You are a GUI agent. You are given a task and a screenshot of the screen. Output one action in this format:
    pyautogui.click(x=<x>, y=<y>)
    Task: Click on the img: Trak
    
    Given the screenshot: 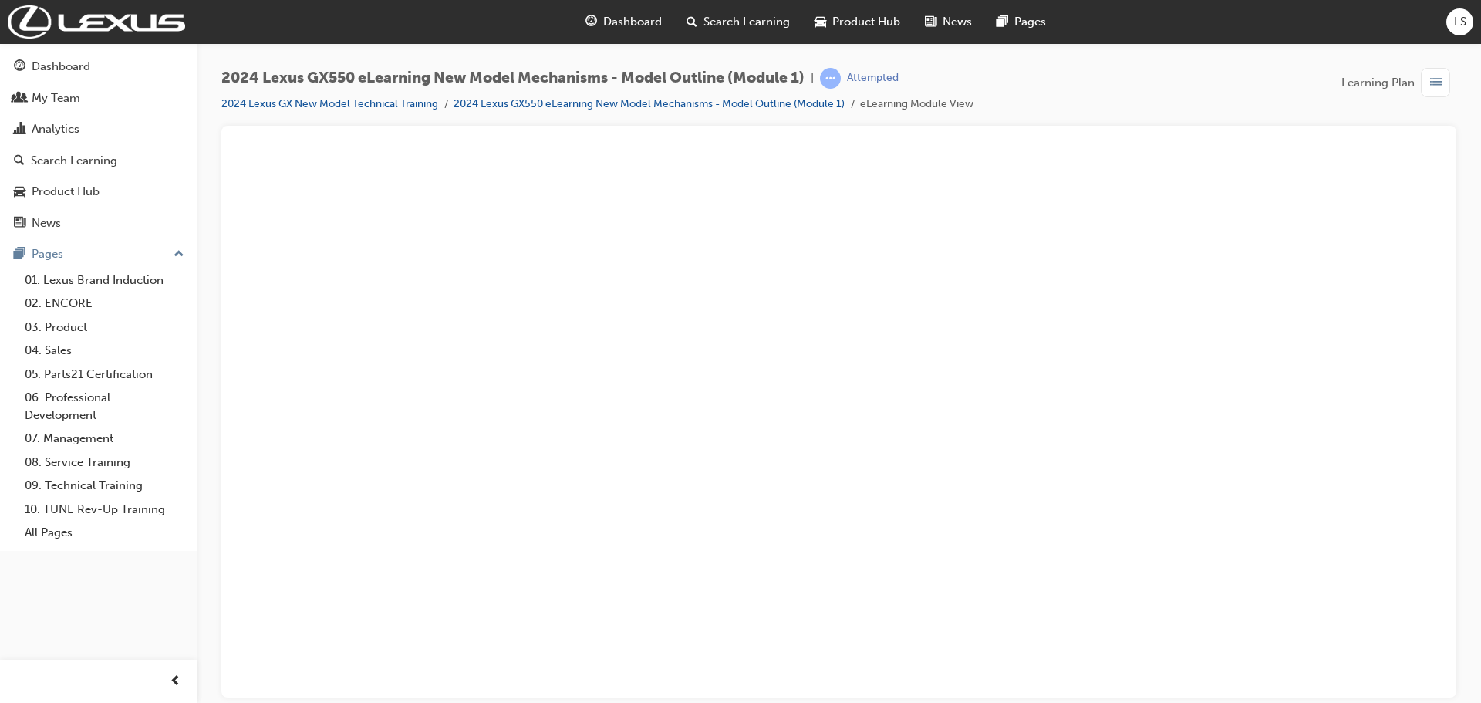 What is the action you would take?
    pyautogui.click(x=96, y=22)
    